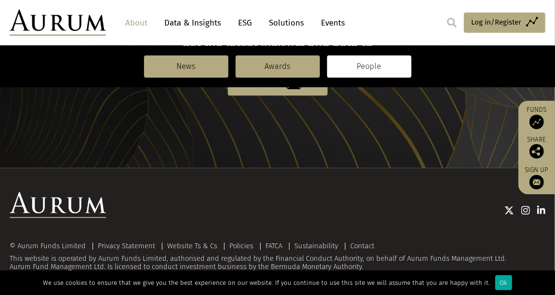 This screenshot has height=295, width=555. I want to click on img: Aurum, so click(58, 23).